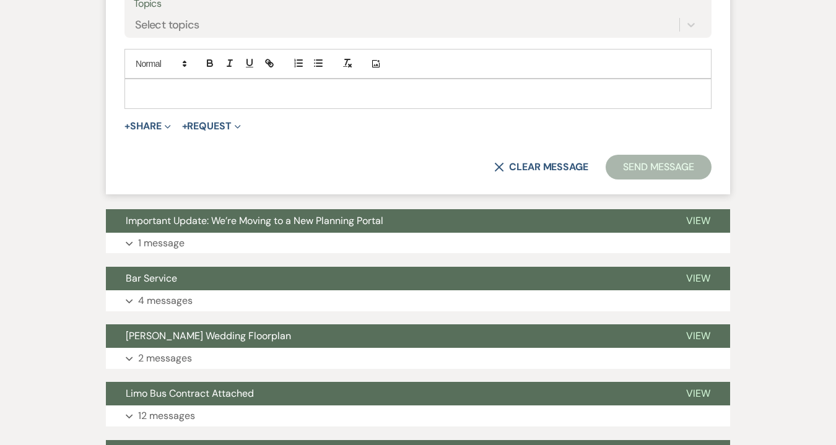  Describe the element at coordinates (658, 167) in the screenshot. I see `button: Send Message` at that location.